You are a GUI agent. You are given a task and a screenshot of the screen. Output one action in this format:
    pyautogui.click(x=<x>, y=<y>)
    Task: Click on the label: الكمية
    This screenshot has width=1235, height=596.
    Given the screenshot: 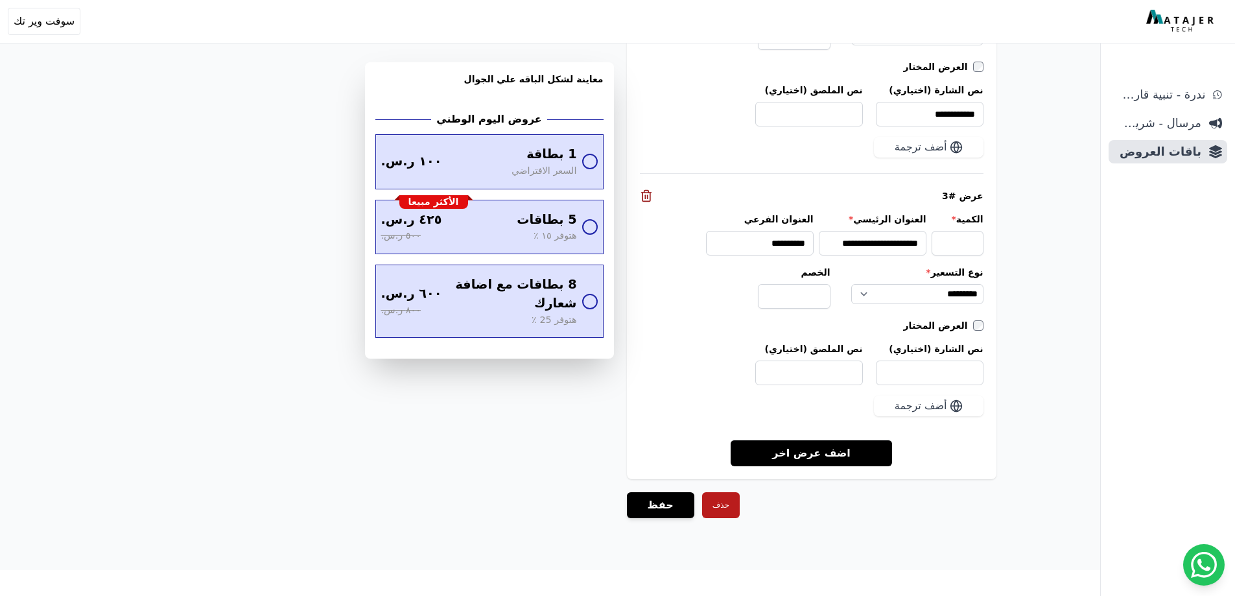 What is the action you would take?
    pyautogui.click(x=958, y=219)
    